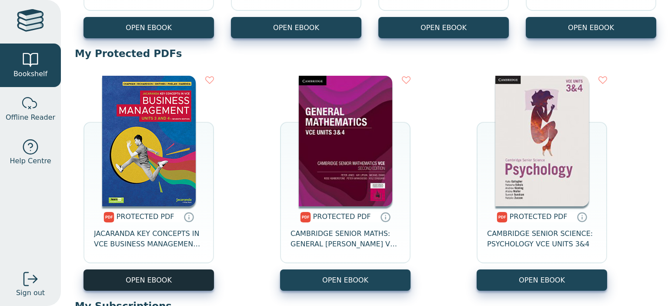 Image resolution: width=668 pixels, height=306 pixels. Describe the element at coordinates (345, 141) in the screenshot. I see `img: b51c9fc7-31fd-4d5b-8be6-3f7da7fcc9ed.jpg` at that location.